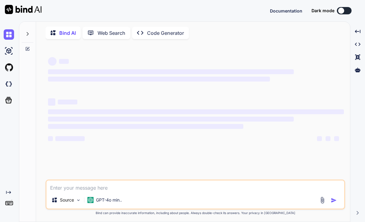  I want to click on img: ai-studio, so click(9, 51).